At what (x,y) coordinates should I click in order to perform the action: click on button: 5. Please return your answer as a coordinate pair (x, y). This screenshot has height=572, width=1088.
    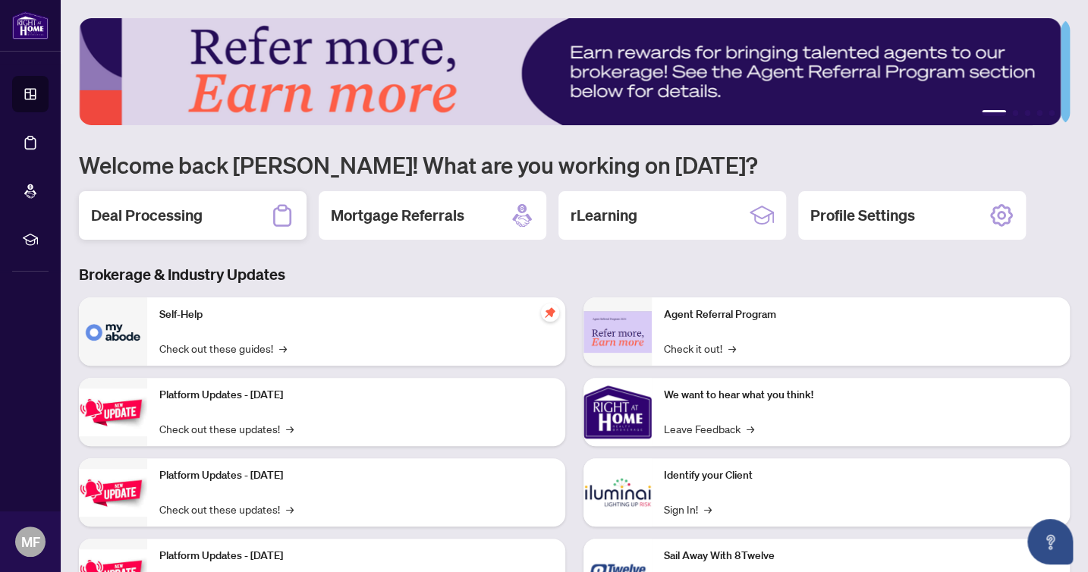
    Looking at the image, I should click on (1052, 113).